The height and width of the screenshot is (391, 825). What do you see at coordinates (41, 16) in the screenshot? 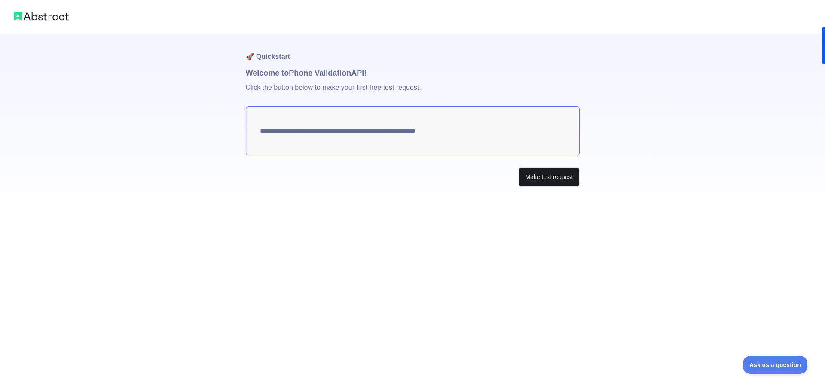
I see `img: Abstract logo` at bounding box center [41, 16].